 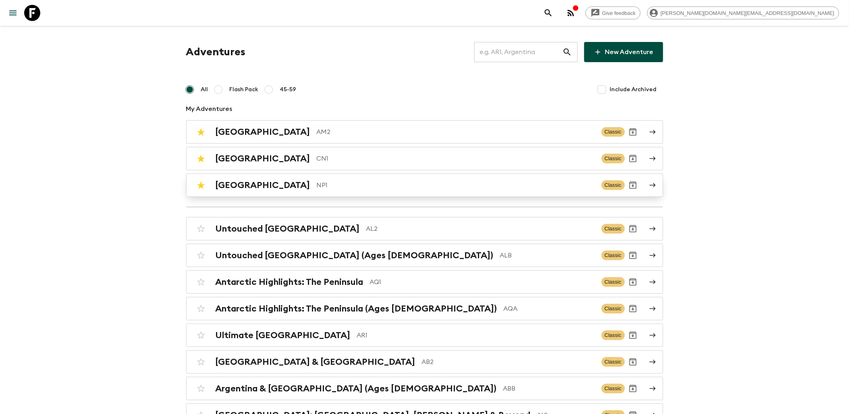 I want to click on button: menu, so click(x=13, y=13).